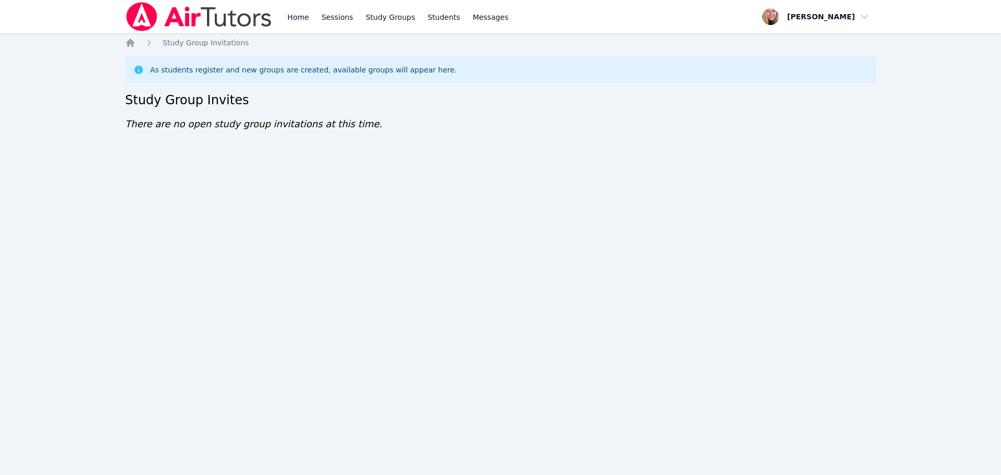 Image resolution: width=1001 pixels, height=475 pixels. Describe the element at coordinates (253, 124) in the screenshot. I see `span: There are no open study group invitations at this time.` at that location.